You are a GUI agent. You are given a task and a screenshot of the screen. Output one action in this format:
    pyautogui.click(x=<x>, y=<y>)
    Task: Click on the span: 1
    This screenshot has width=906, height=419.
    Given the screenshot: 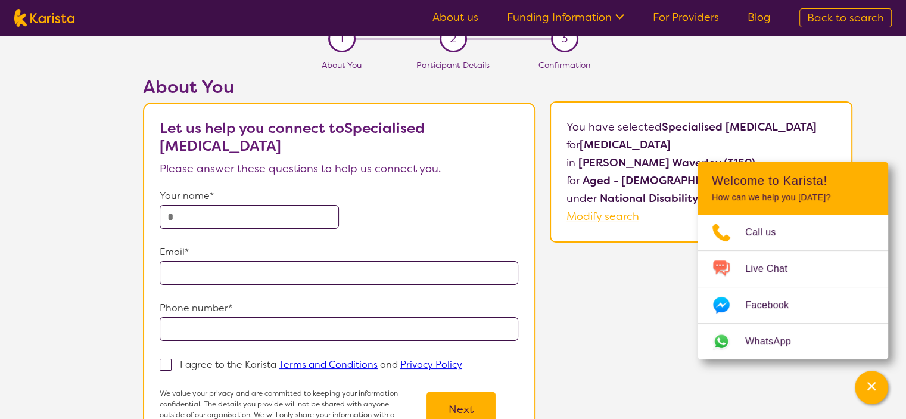 What is the action you would take?
    pyautogui.click(x=341, y=39)
    